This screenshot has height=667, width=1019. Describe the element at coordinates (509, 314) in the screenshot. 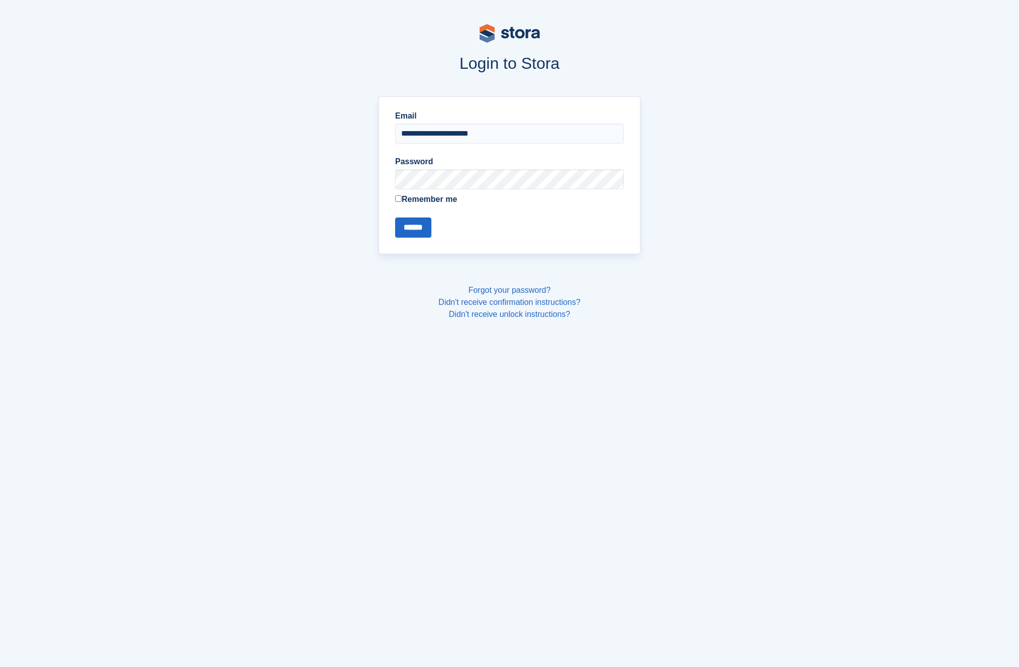

I see `a: Didn't receive unlock instructions?` at that location.